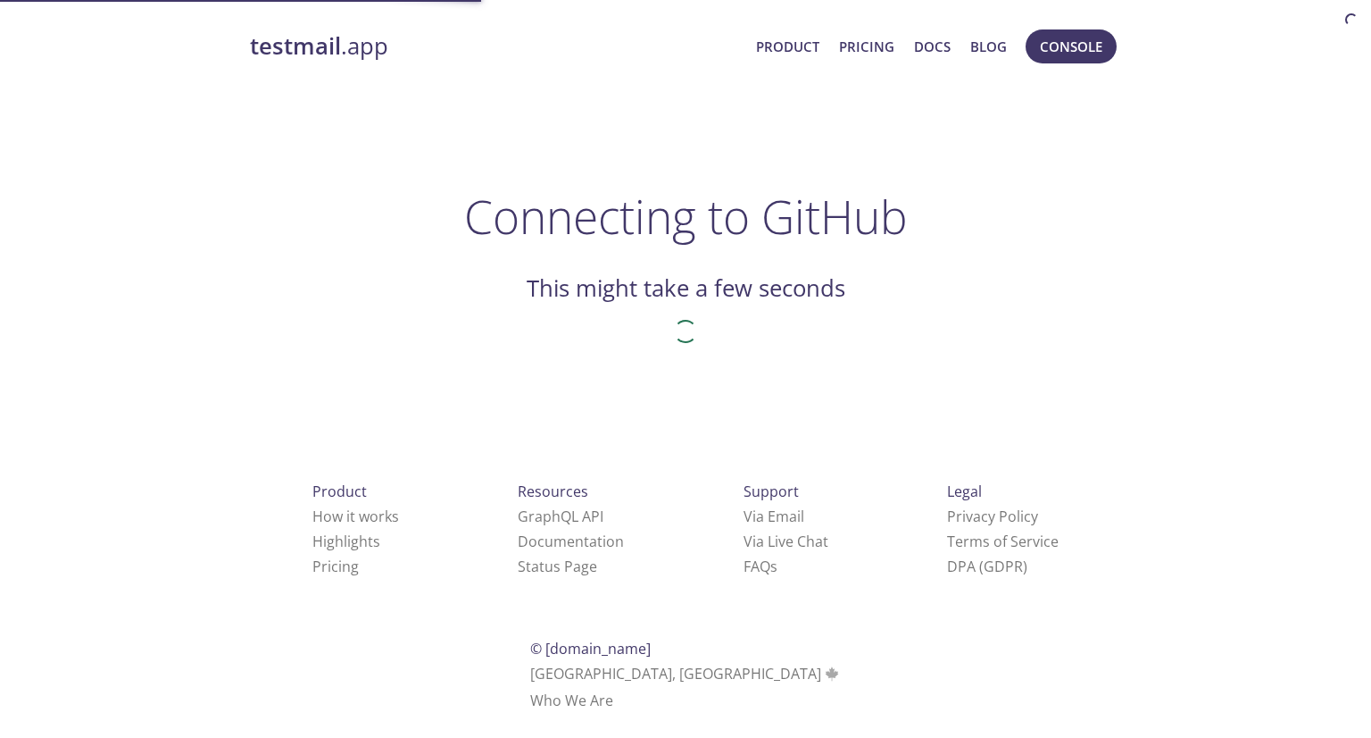  What do you see at coordinates (788, 46) in the screenshot?
I see `a: Product` at bounding box center [788, 46].